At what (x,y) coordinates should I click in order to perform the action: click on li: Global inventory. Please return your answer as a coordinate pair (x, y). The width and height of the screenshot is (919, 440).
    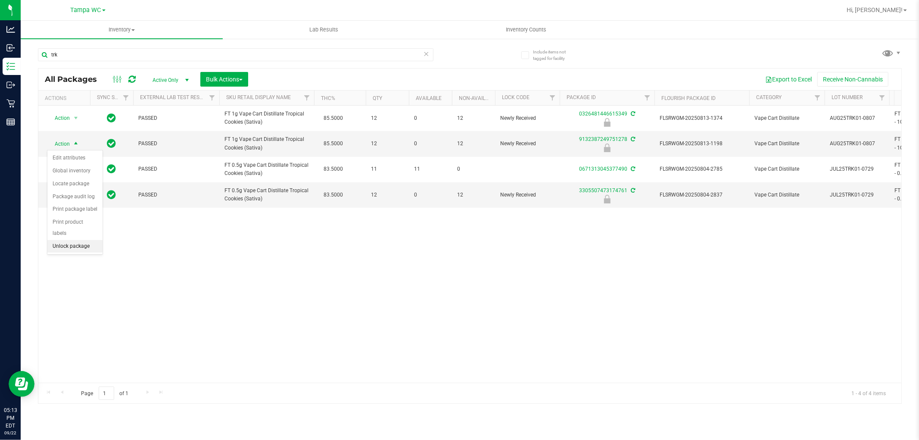
    Looking at the image, I should click on (75, 171).